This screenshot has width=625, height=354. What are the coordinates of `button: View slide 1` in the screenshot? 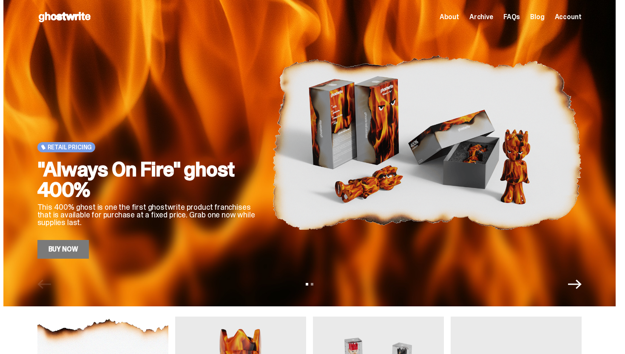 It's located at (307, 284).